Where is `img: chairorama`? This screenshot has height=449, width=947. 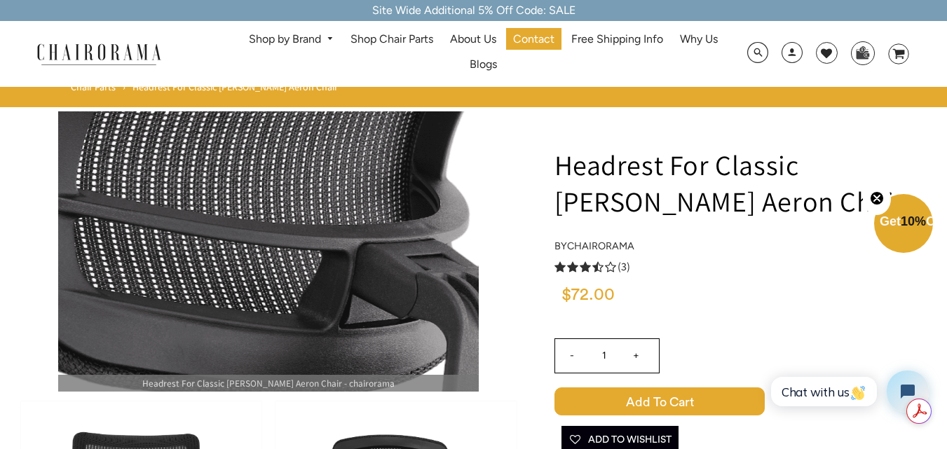
img: chairorama is located at coordinates (99, 53).